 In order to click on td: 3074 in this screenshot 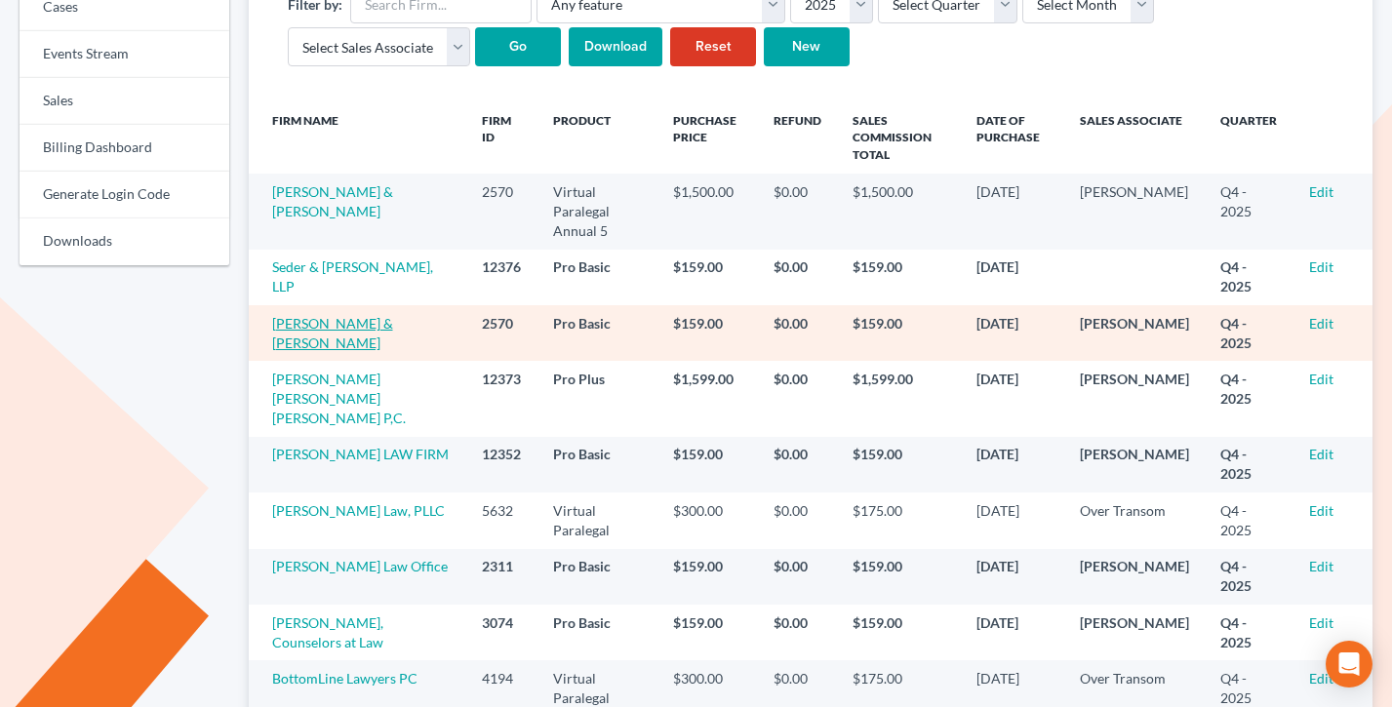, I will do `click(501, 632)`.